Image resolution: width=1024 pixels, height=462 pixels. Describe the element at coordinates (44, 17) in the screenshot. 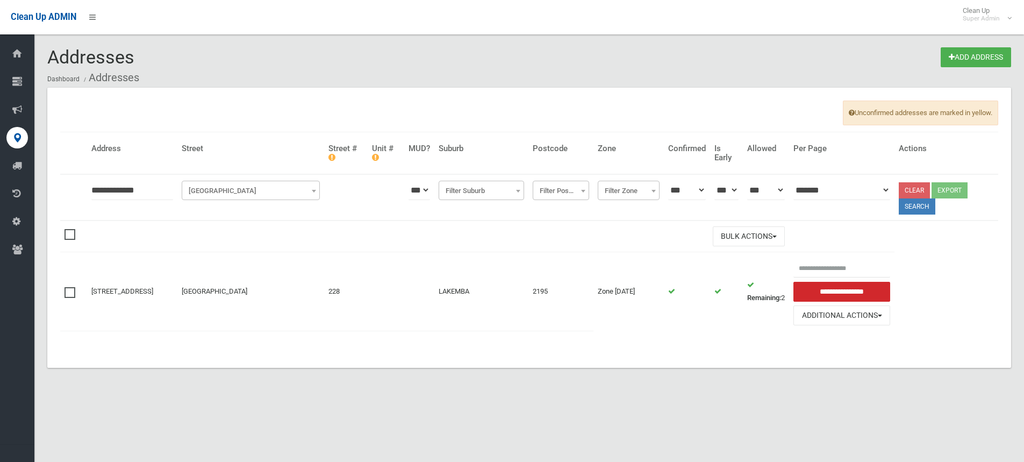

I see `span: Clean Up ADMIN` at that location.